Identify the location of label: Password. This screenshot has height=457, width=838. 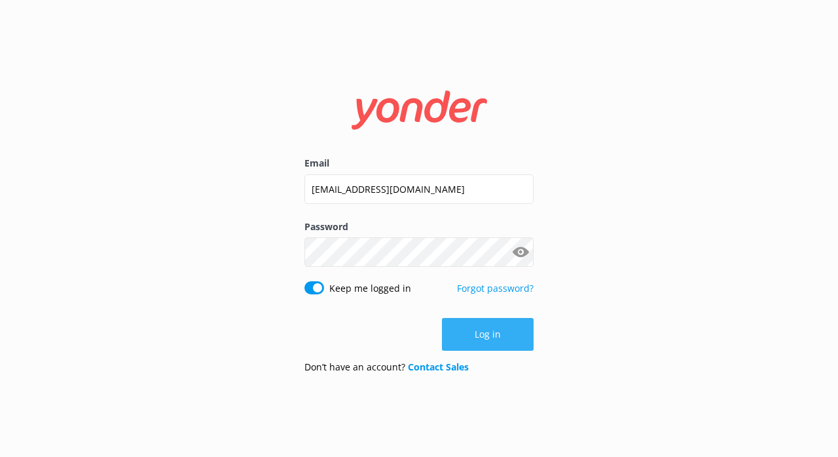
(419, 227).